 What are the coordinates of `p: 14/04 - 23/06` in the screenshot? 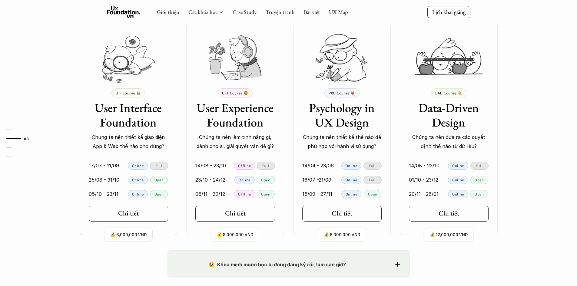 It's located at (318, 166).